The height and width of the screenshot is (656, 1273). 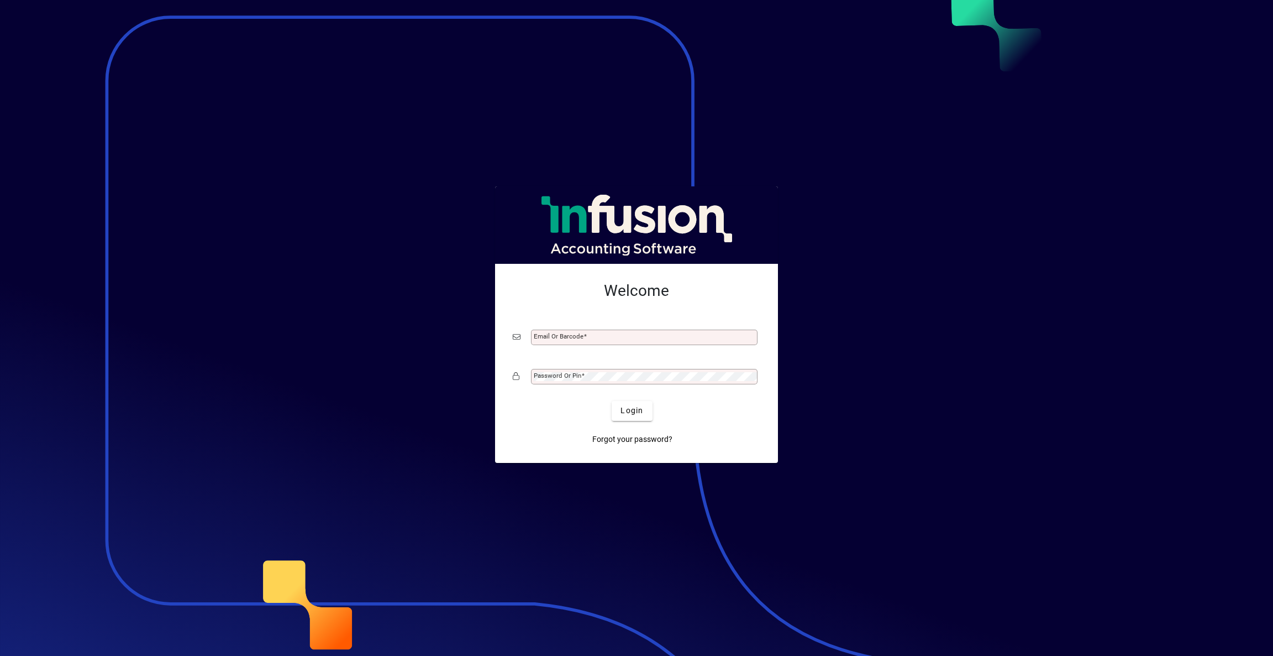 I want to click on button: Login, so click(x=632, y=411).